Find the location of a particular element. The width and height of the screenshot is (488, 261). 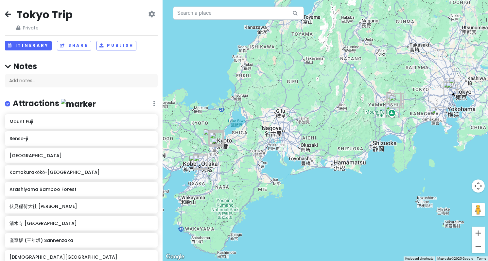

div: Arakurayama Sengen Park Observation Deck is located at coordinates (397, 100).